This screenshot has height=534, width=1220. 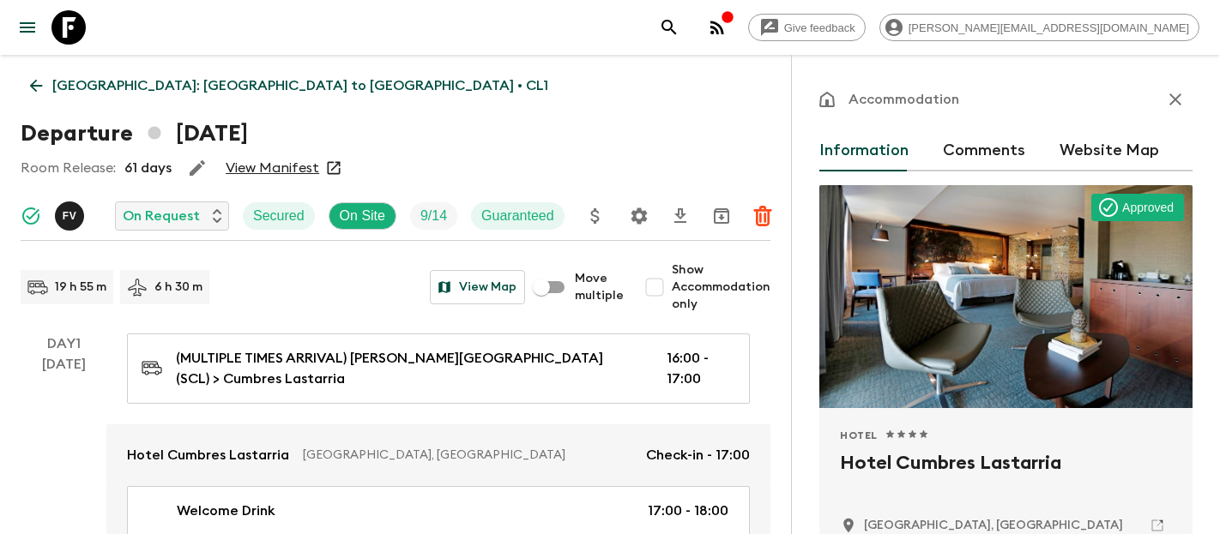 What do you see at coordinates (433, 216) in the screenshot?
I see `p: 9 / 14` at bounding box center [433, 216].